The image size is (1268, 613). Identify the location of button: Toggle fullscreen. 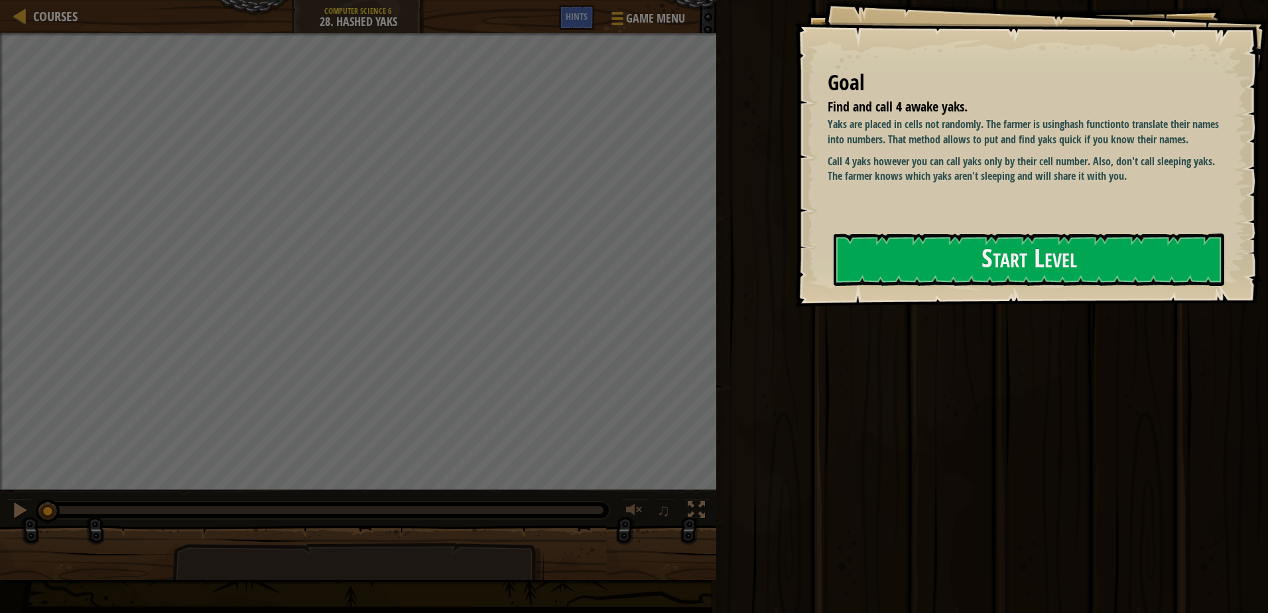
(696, 511).